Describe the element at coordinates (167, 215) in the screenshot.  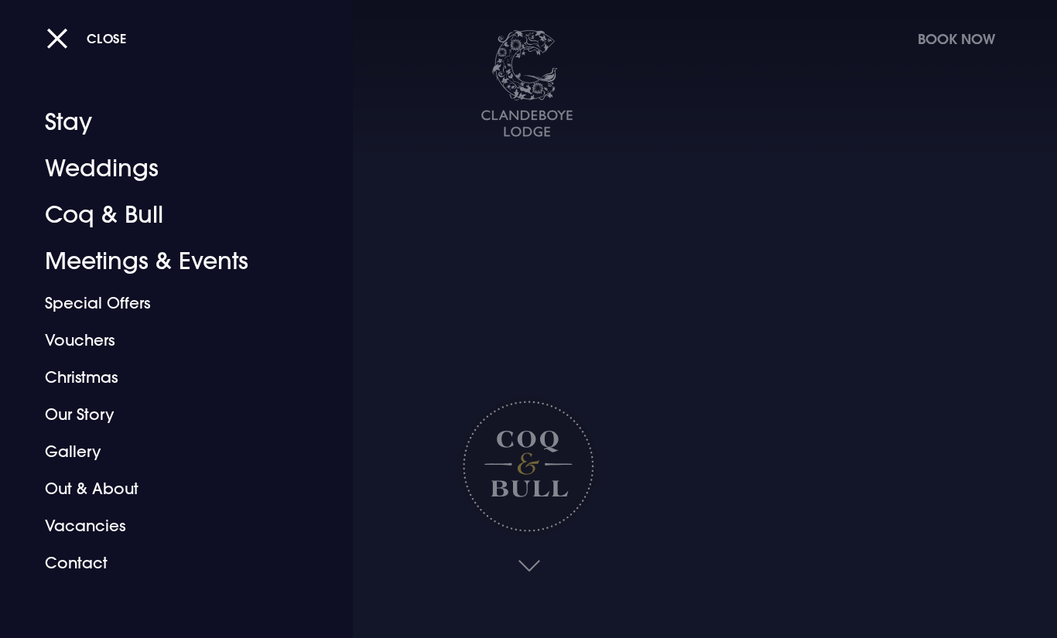
I see `a: Coq & Bull` at that location.